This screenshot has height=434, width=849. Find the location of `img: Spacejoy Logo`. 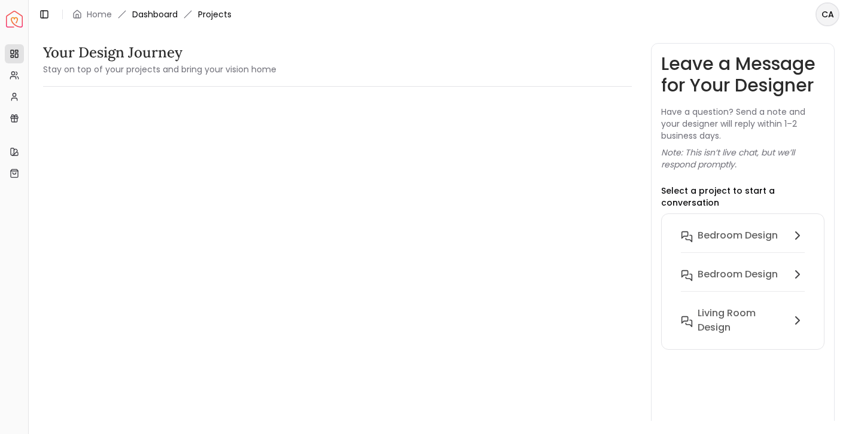

img: Spacejoy Logo is located at coordinates (14, 19).